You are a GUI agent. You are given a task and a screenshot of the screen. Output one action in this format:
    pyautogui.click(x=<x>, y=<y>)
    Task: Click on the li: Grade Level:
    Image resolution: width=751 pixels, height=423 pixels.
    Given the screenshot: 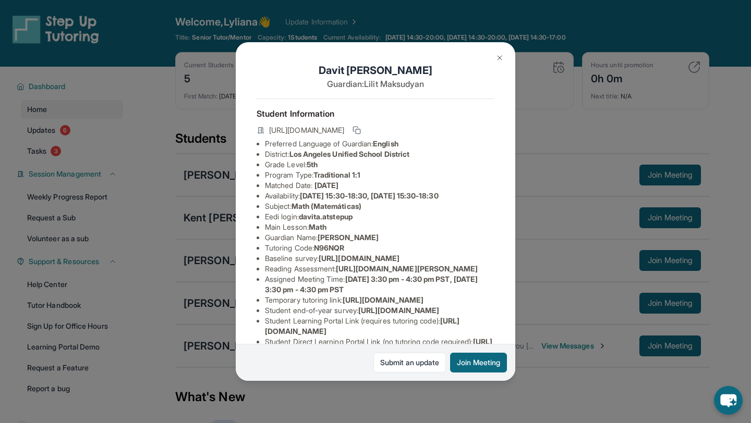 What is the action you would take?
    pyautogui.click(x=379, y=165)
    